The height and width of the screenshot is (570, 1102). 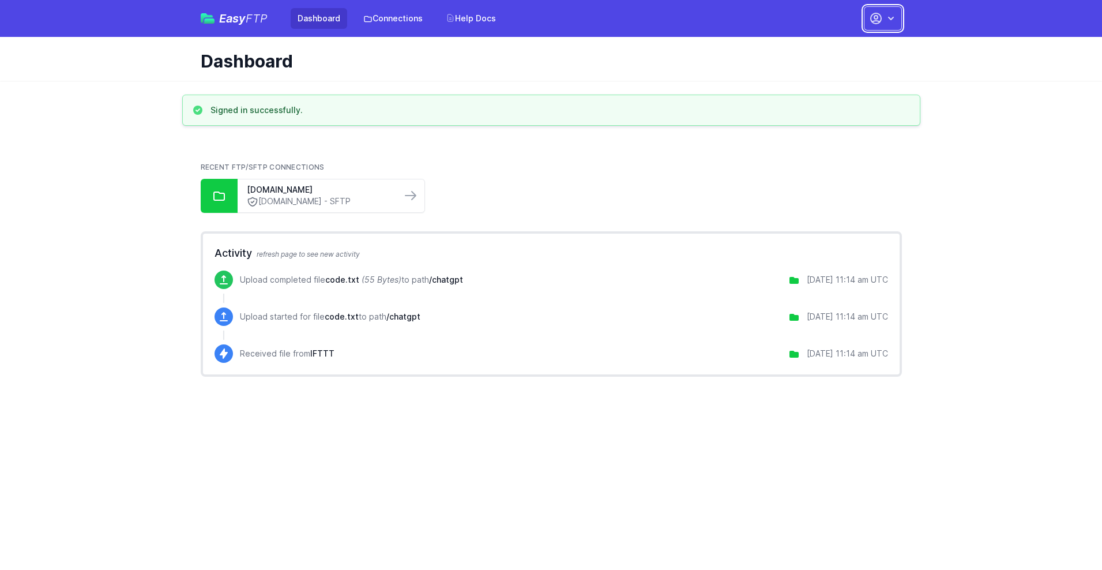 What do you see at coordinates (471, 18) in the screenshot?
I see `a: Help Docs` at bounding box center [471, 18].